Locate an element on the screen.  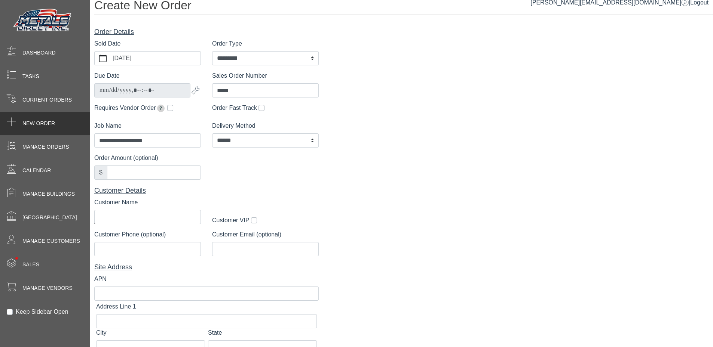
label: APN is located at coordinates (100, 279).